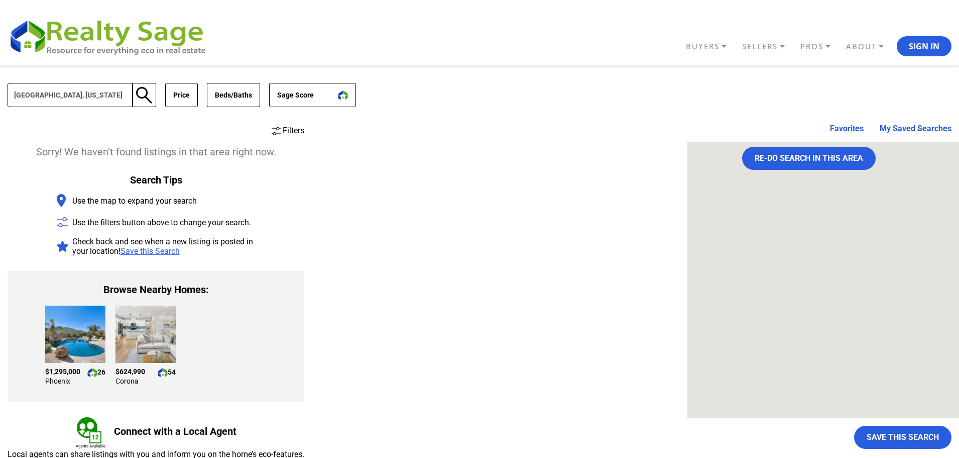  I want to click on a: My Saved Searches, so click(916, 129).